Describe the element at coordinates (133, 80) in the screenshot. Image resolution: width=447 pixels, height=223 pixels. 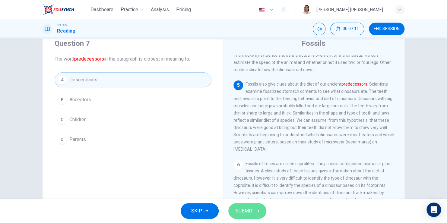
I see `button: ADescendants` at that location.